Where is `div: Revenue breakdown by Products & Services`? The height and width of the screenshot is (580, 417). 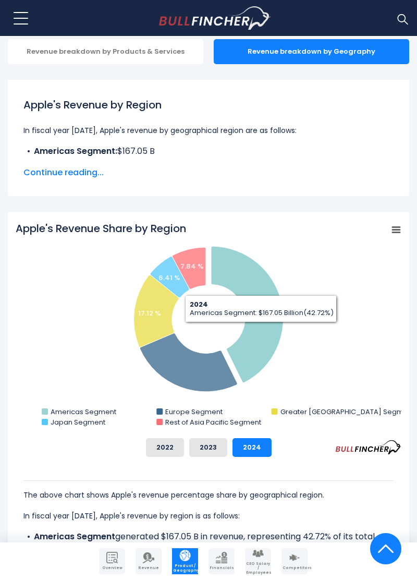 div: Revenue breakdown by Products & Services is located at coordinates (105, 52).